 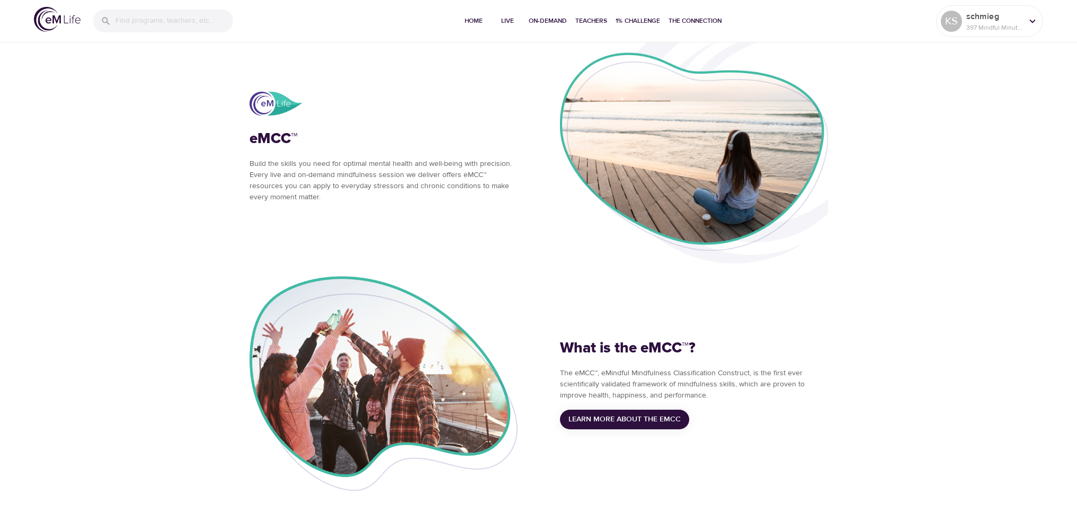 What do you see at coordinates (694, 348) in the screenshot?
I see `p: What is the eMCC™?` at bounding box center [694, 348].